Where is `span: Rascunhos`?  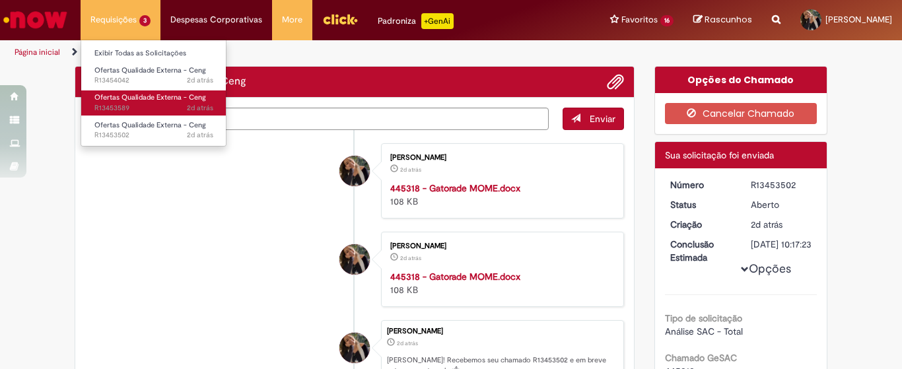
span: Rascunhos is located at coordinates (729, 19).